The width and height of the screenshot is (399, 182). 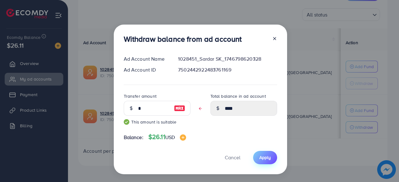 I want to click on h4: $26.11, so click(x=167, y=137).